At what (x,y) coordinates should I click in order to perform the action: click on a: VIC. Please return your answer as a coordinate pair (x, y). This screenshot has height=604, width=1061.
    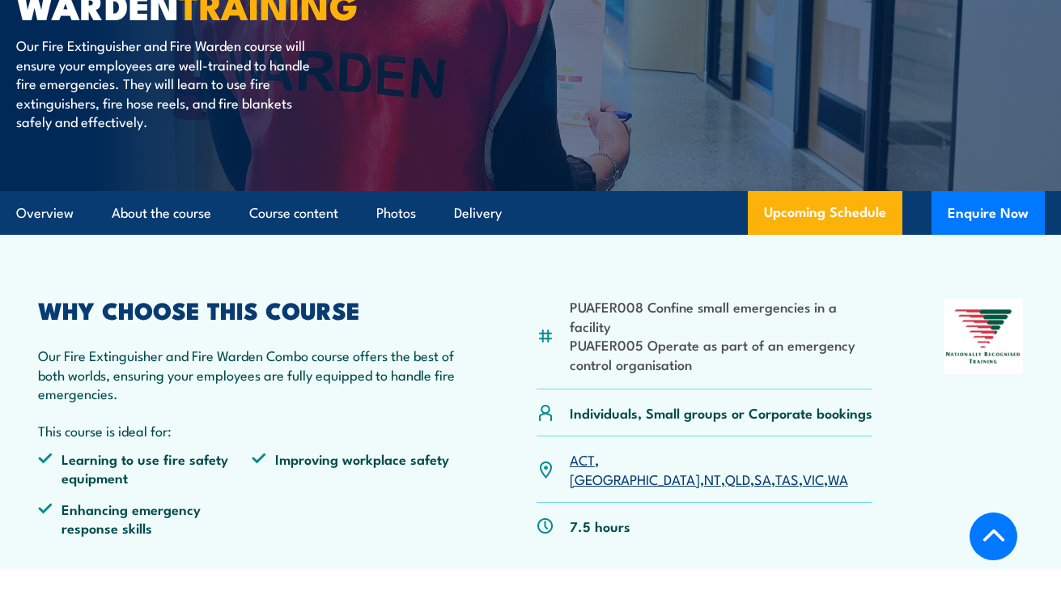
    Looking at the image, I should click on (813, 478).